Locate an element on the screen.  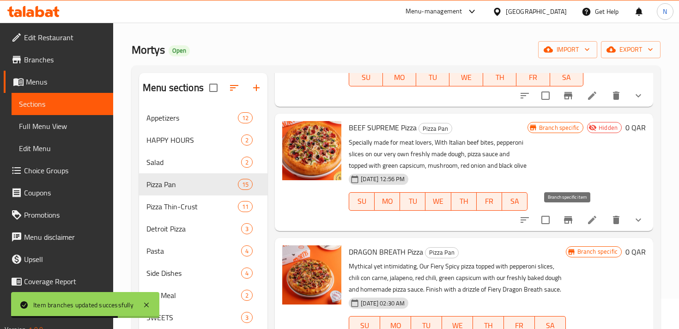
a: Branches is located at coordinates (58, 60).